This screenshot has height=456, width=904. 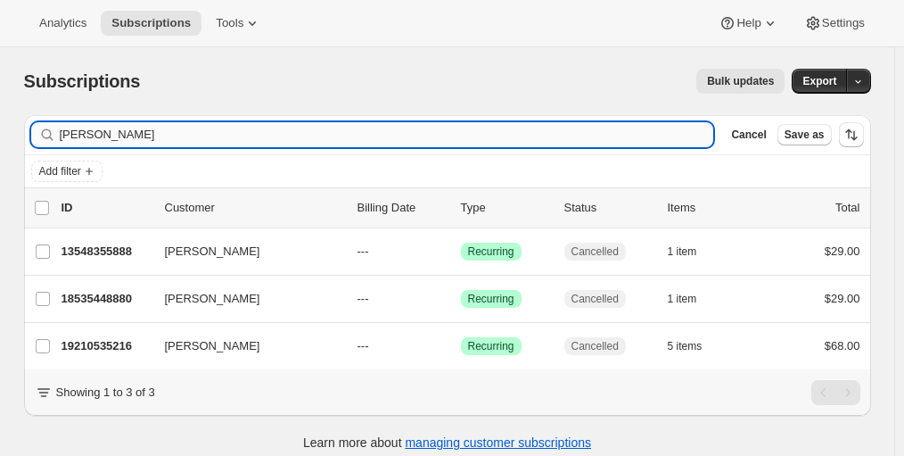 What do you see at coordinates (106, 208) in the screenshot?
I see `p: ID` at bounding box center [106, 208].